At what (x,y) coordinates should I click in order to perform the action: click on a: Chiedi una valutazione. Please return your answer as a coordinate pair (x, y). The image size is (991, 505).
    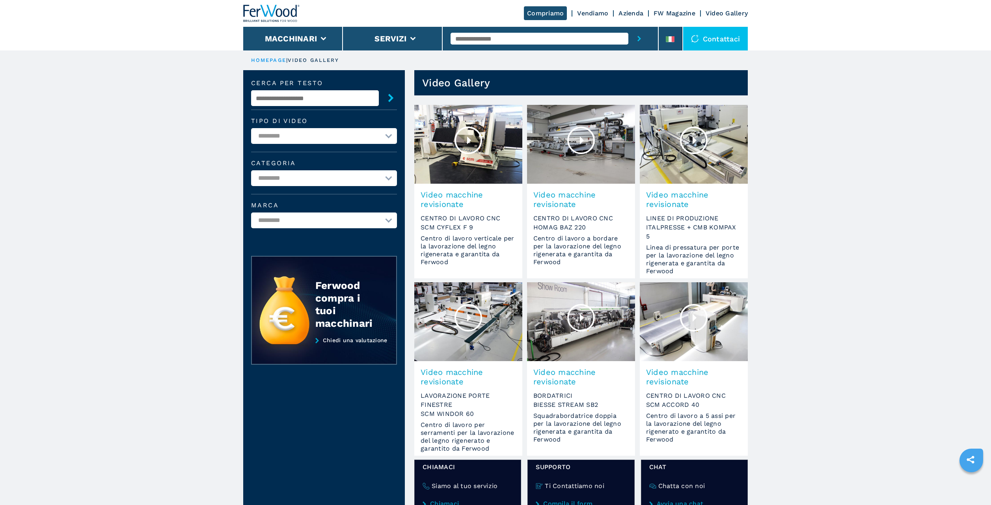
    Looking at the image, I should click on (324, 347).